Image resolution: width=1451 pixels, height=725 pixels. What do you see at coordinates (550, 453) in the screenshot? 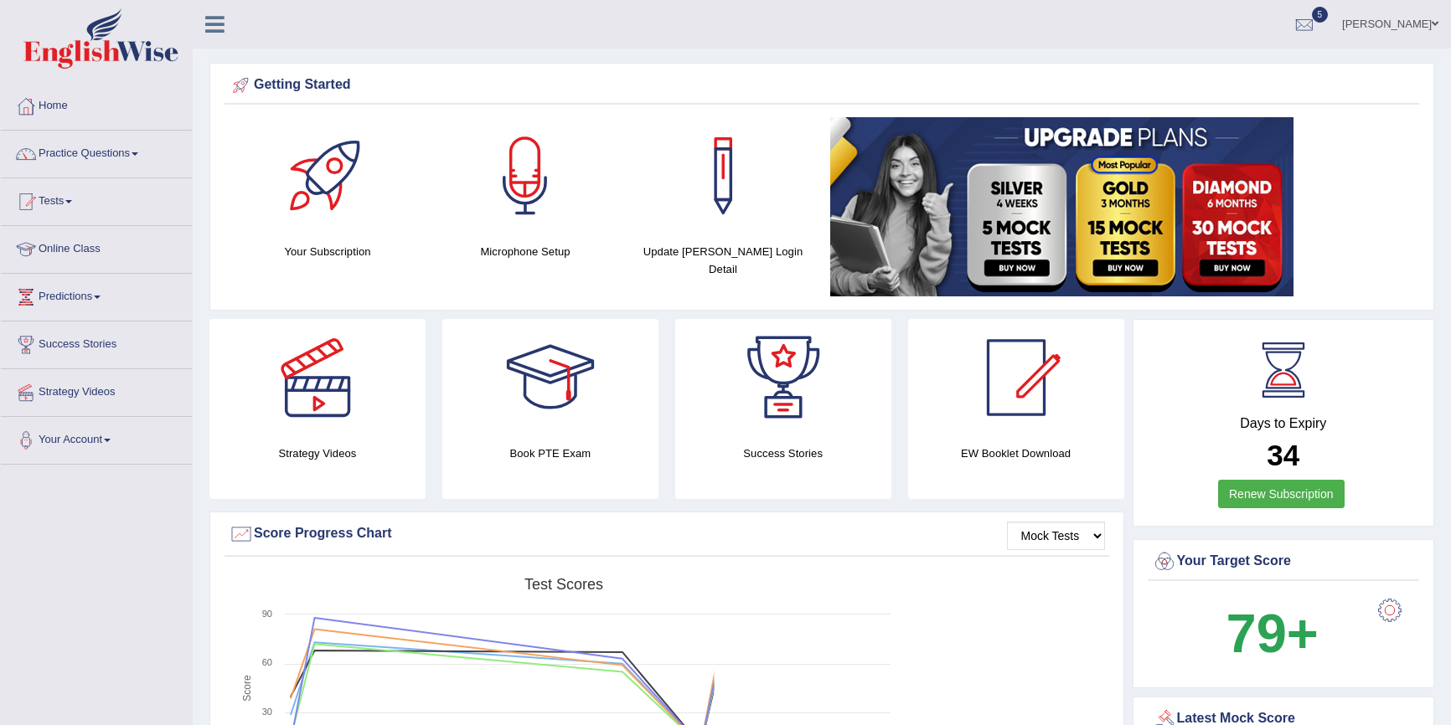
I see `h4: Book PTE Exam` at bounding box center [550, 453].